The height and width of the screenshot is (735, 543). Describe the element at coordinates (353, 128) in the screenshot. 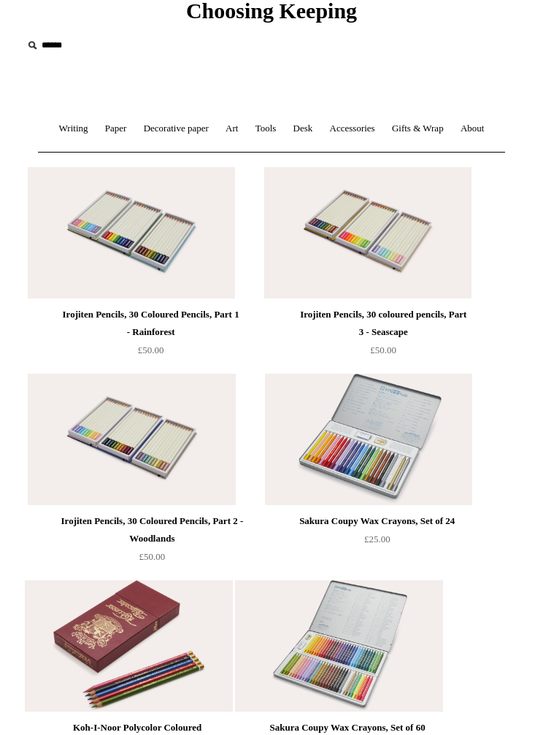

I see `a: Accessories` at that location.